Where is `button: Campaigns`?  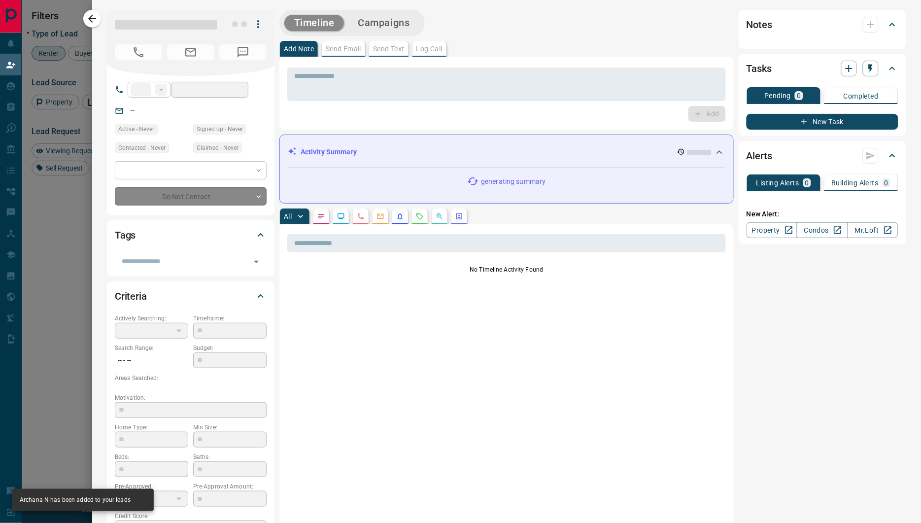 button: Campaigns is located at coordinates (383, 23).